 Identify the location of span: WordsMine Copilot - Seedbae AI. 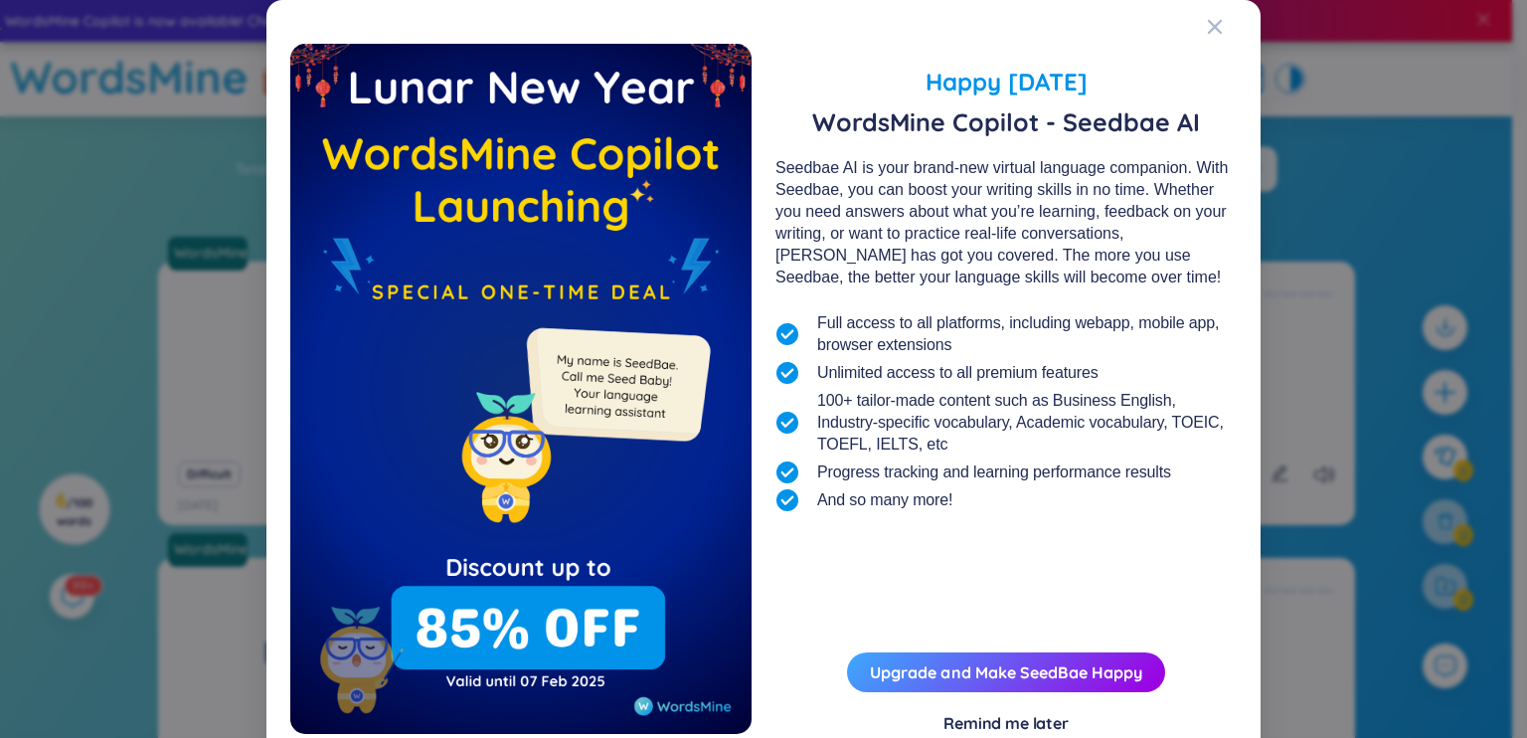
(1006, 122).